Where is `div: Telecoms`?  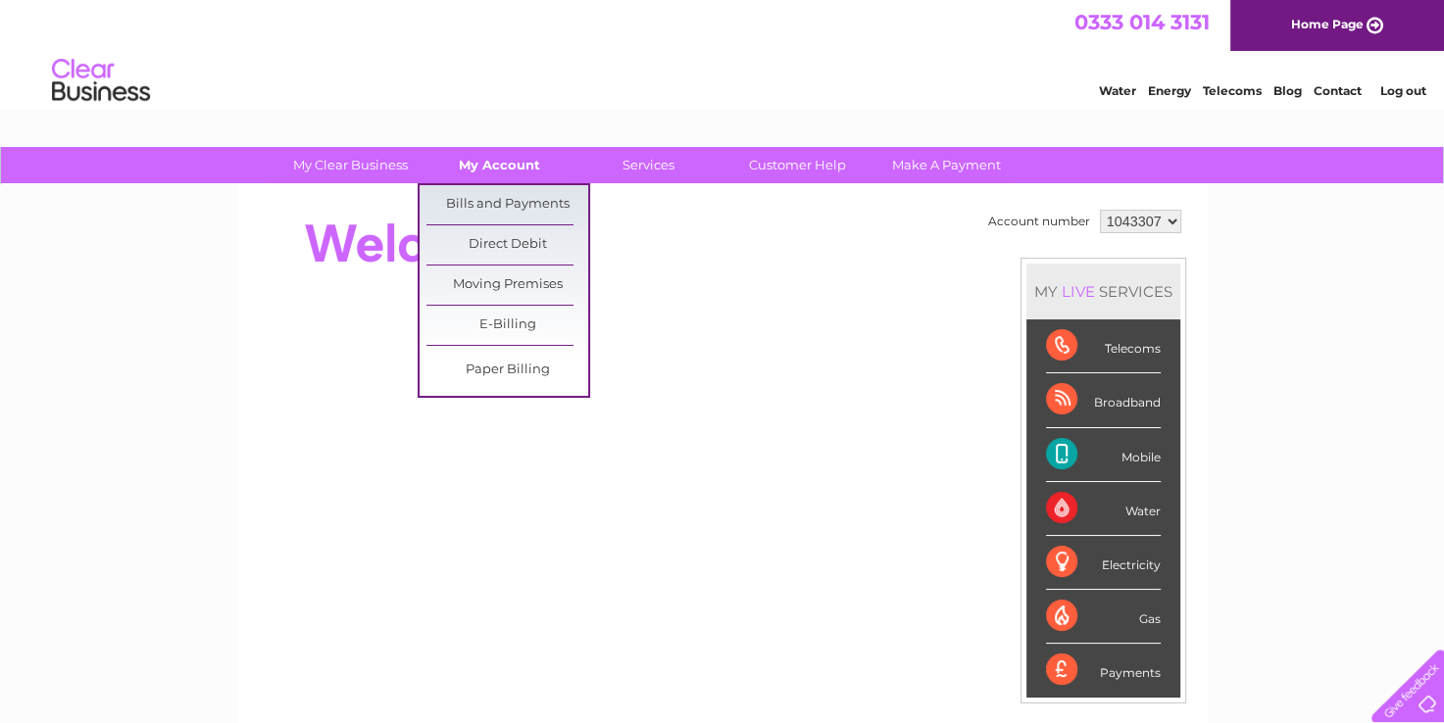
div: Telecoms is located at coordinates (1103, 346).